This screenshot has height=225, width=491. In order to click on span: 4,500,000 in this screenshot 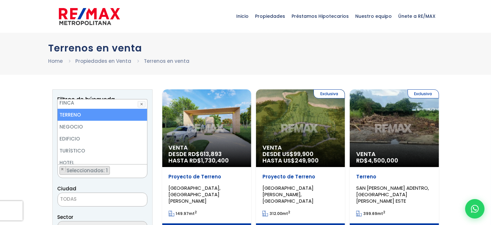, I will do `click(383, 160)`.